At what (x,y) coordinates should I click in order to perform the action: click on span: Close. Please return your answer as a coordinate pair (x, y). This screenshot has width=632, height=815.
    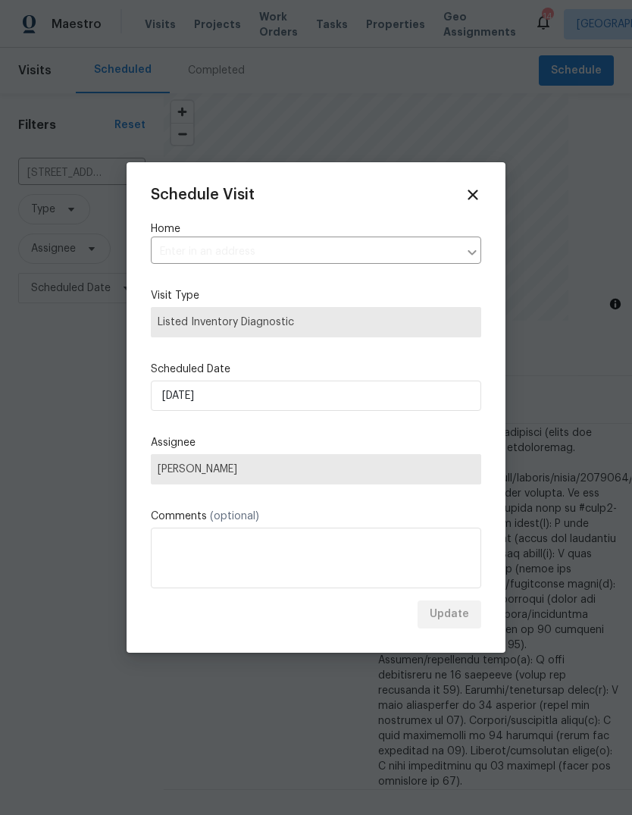
    Looking at the image, I should click on (473, 195).